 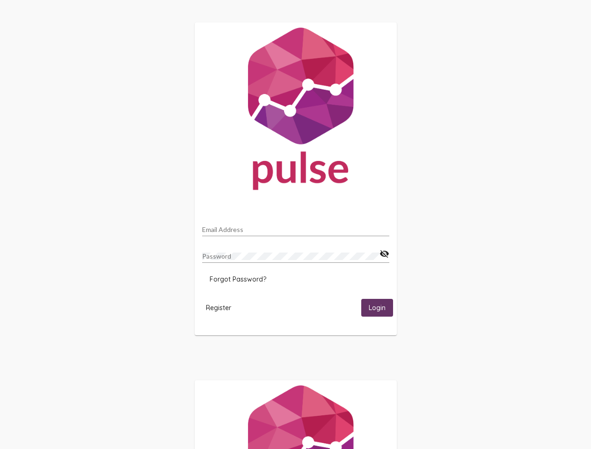 What do you see at coordinates (238, 279) in the screenshot?
I see `button: Forgot Password?` at bounding box center [238, 279].